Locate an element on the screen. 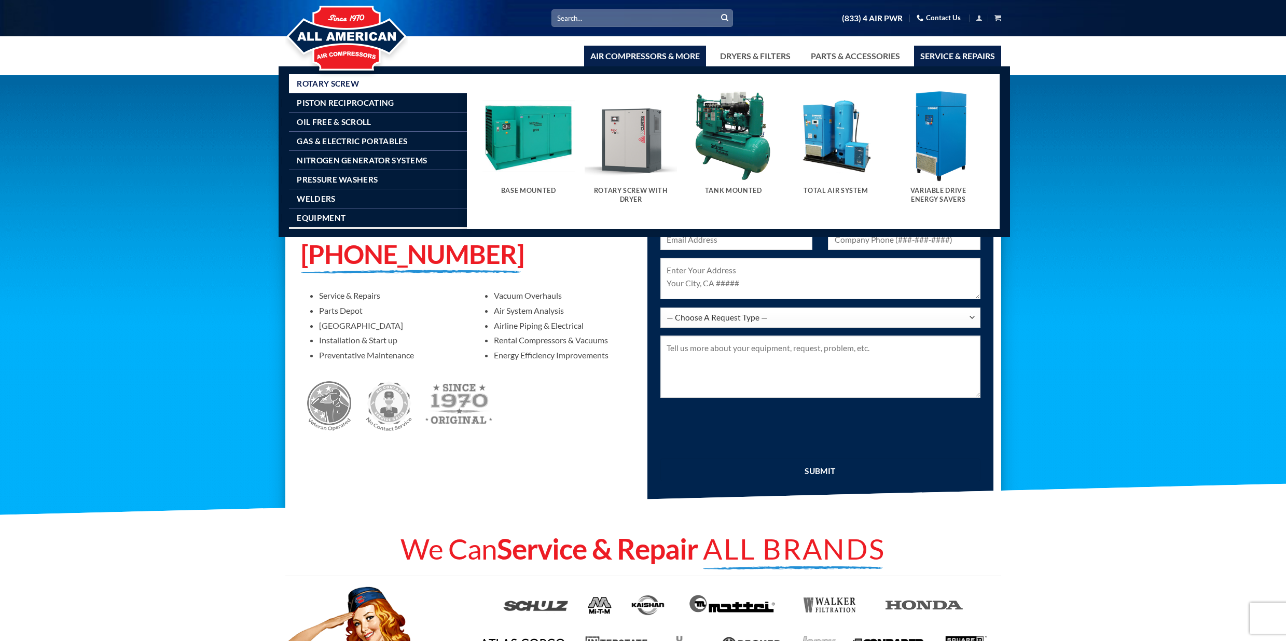 The width and height of the screenshot is (1286, 641). input: Search… is located at coordinates (642, 18).